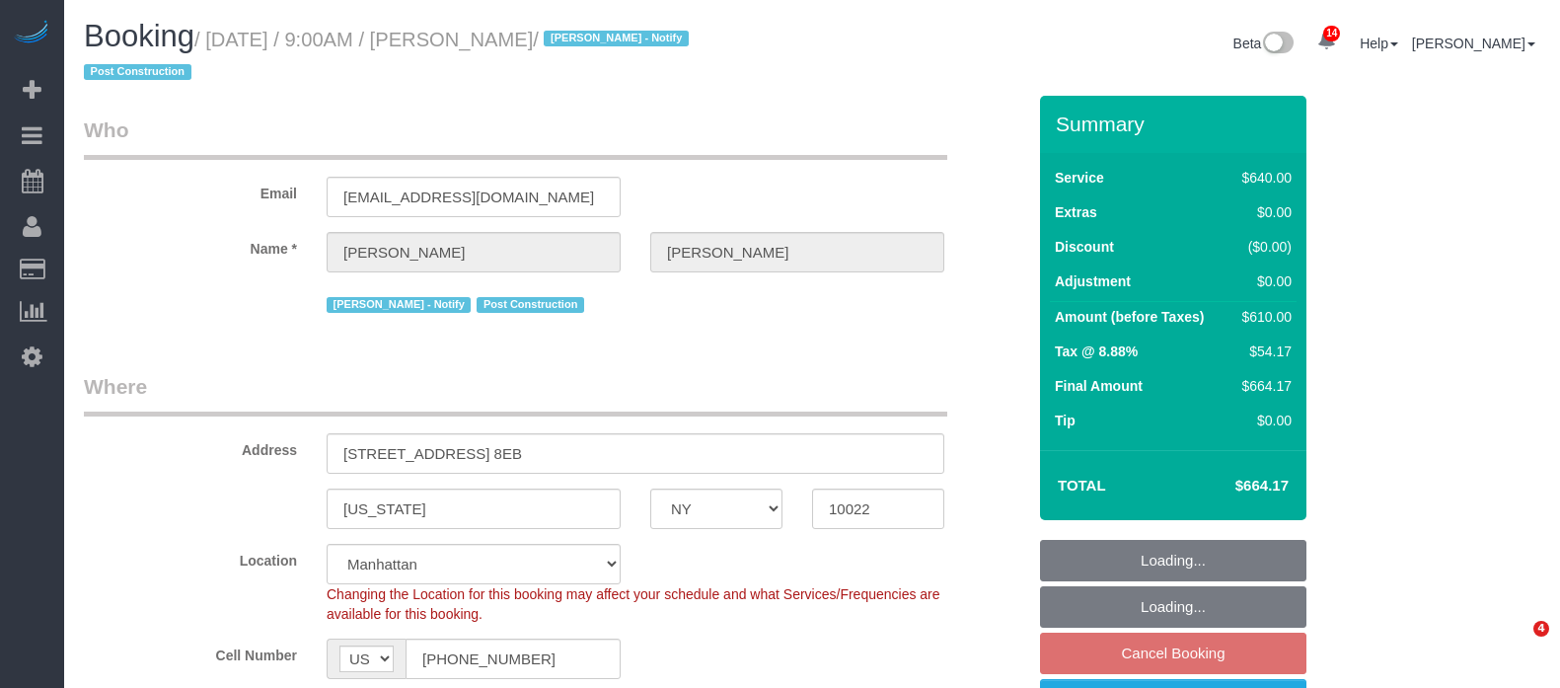  What do you see at coordinates (1263, 386) in the screenshot?
I see `div: $664.17` at bounding box center [1263, 386].